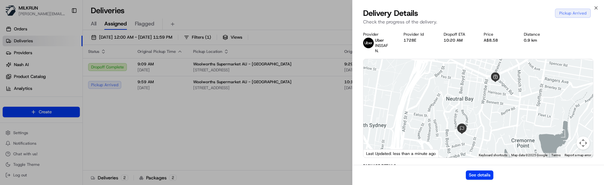 Image resolution: width=604 pixels, height=185 pixels. What do you see at coordinates (458, 34) in the screenshot?
I see `div: Dropoff ETA` at bounding box center [458, 34].